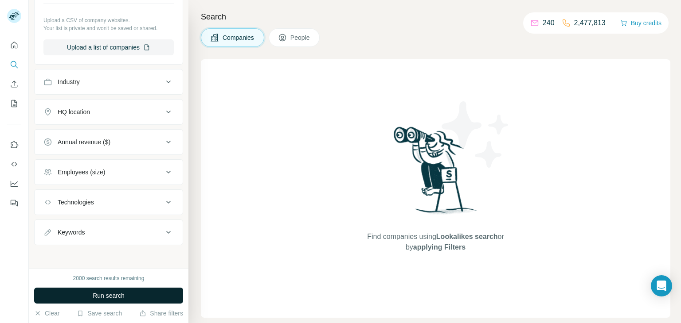 This screenshot has width=681, height=323. I want to click on button: My lists, so click(14, 104).